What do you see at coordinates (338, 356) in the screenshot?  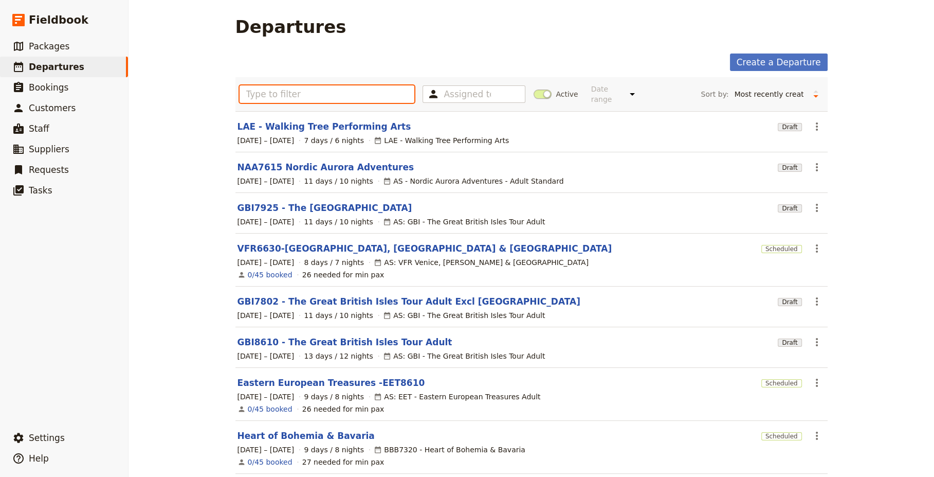 I see `span: 13 days / 12 nights` at bounding box center [338, 356].